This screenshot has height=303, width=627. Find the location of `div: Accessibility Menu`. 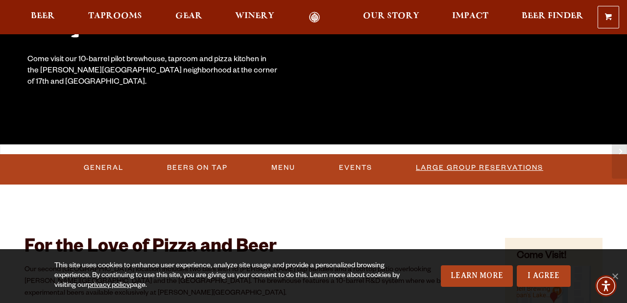

div: Accessibility Menu is located at coordinates (606, 286).